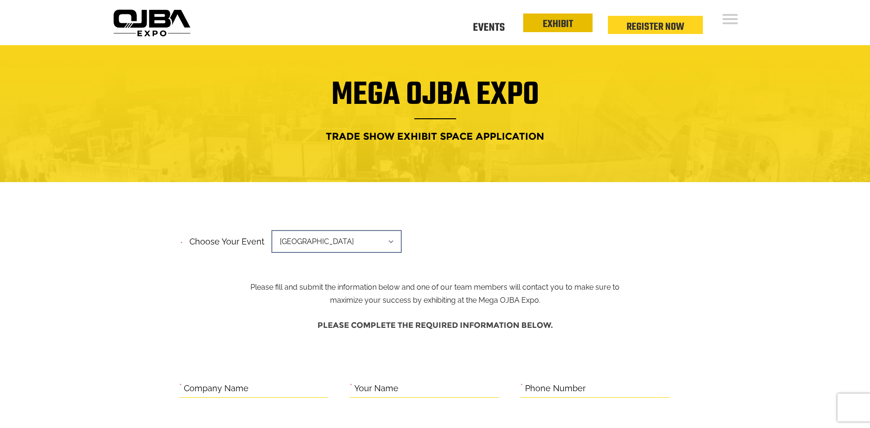 The height and width of the screenshot is (428, 870). I want to click on label: Company Name, so click(216, 388).